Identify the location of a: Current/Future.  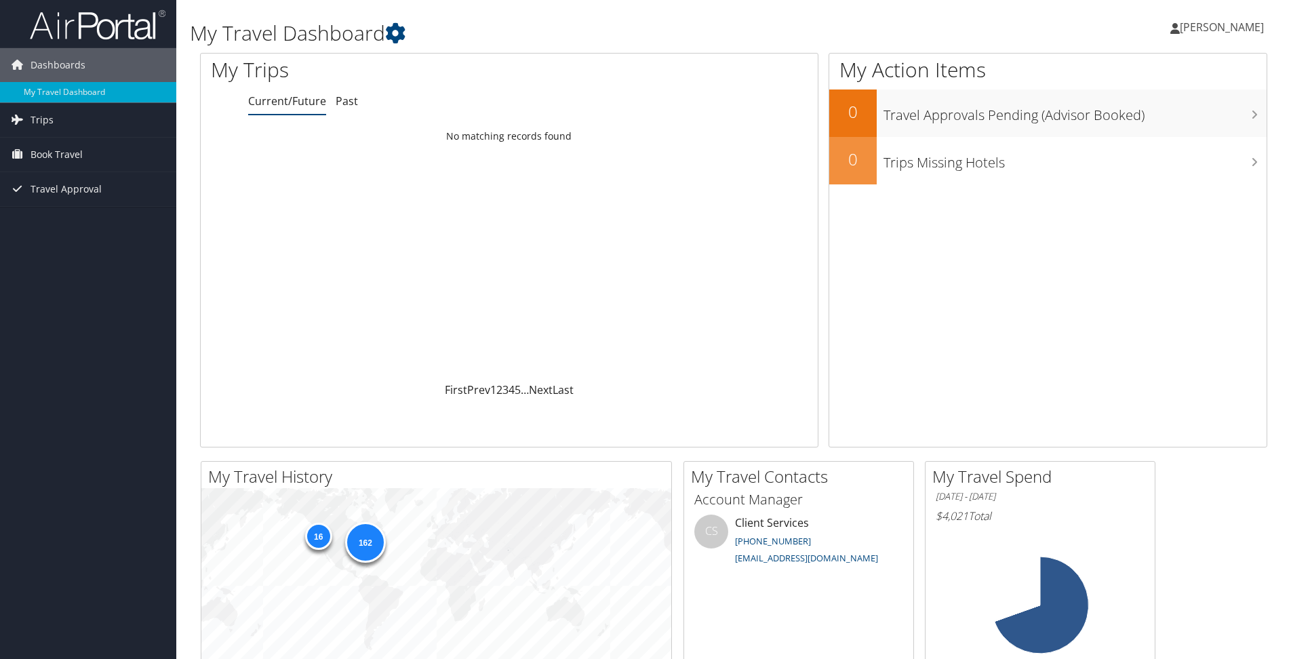
(287, 101).